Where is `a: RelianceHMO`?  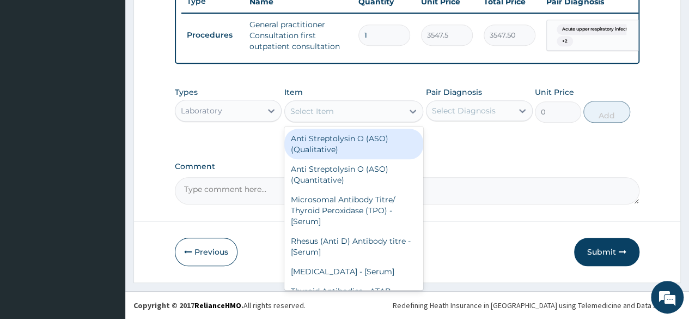
a: RelianceHMO is located at coordinates (218, 305).